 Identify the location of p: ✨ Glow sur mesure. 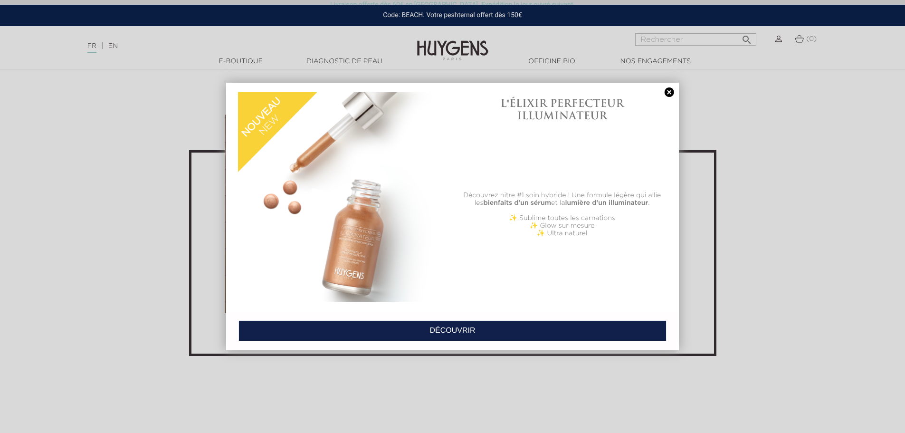
(562, 226).